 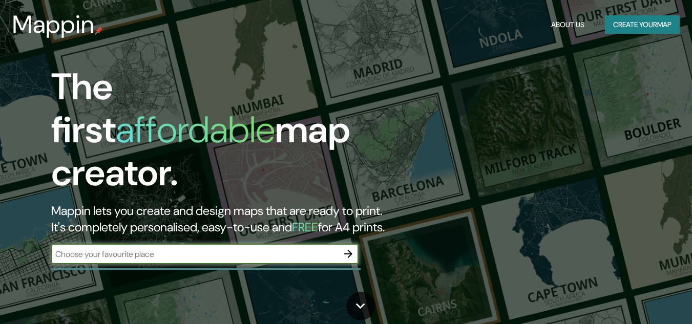 What do you see at coordinates (99, 31) in the screenshot?
I see `img: mappin-pin` at bounding box center [99, 31].